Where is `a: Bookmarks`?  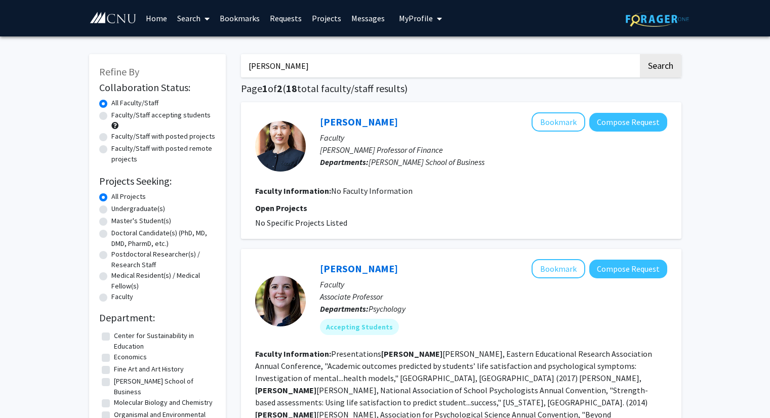
a: Bookmarks is located at coordinates (239, 18).